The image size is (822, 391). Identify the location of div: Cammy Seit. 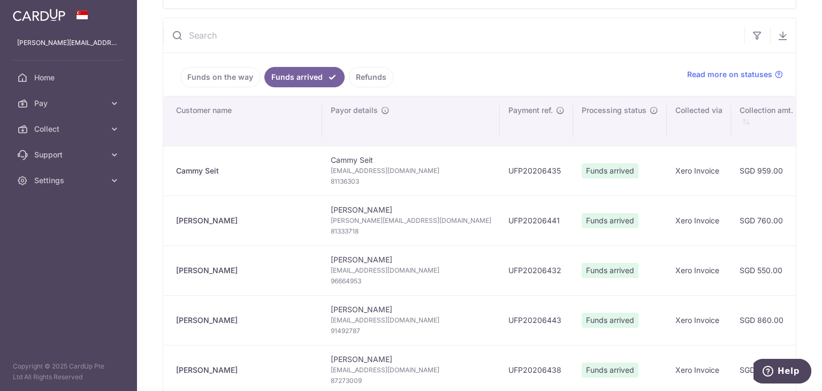
(245, 171).